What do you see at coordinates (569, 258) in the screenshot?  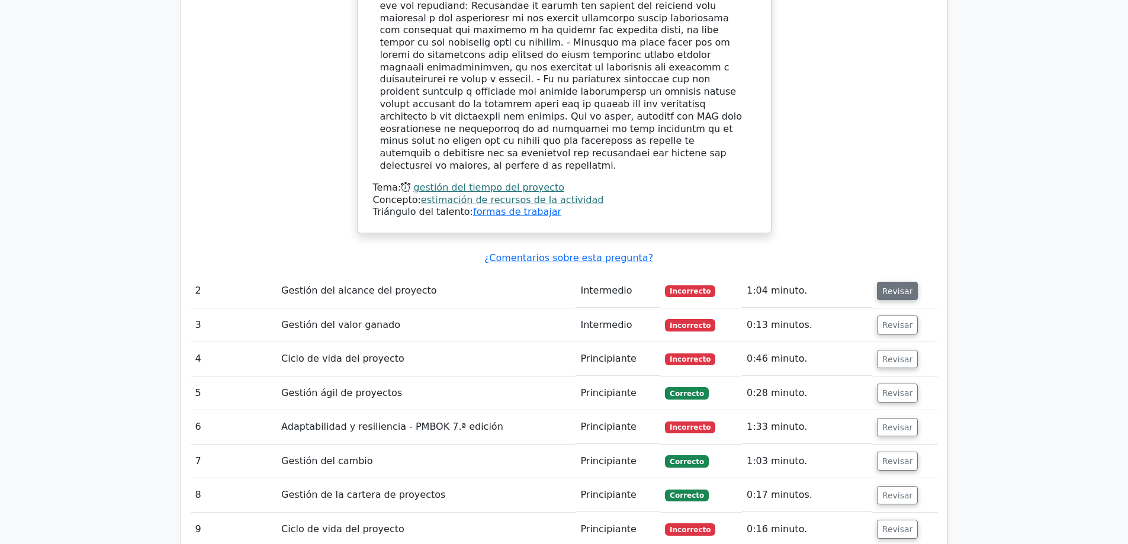 I see `a: ¿Comentarios sobre esta pregunta?` at bounding box center [569, 258].